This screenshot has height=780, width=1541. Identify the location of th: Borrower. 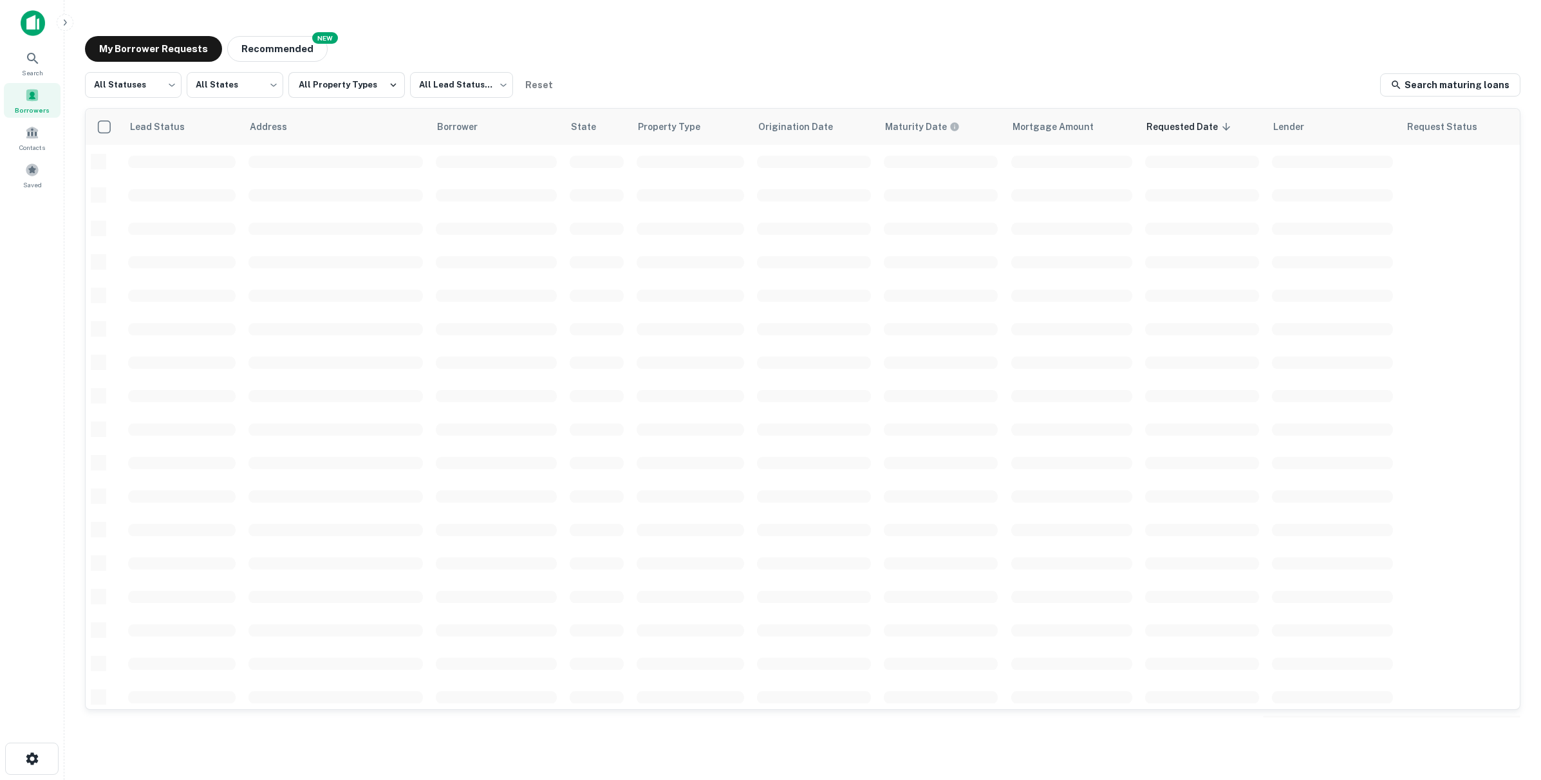
(496, 127).